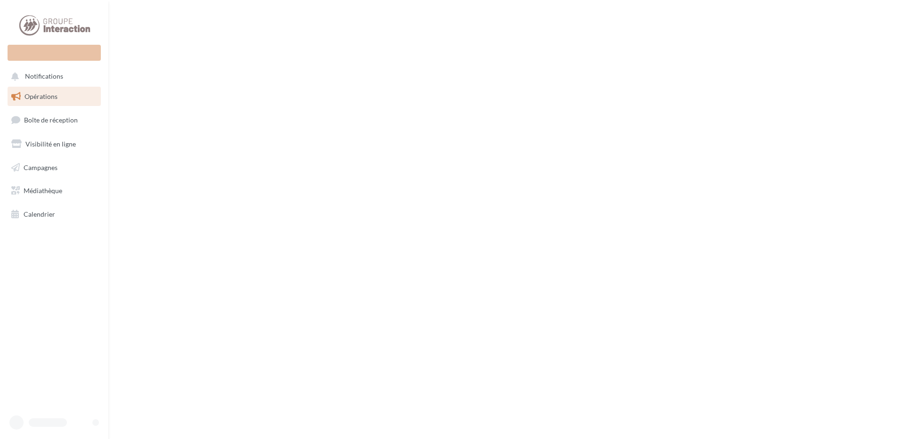 The height and width of the screenshot is (439, 901). What do you see at coordinates (54, 168) in the screenshot?
I see `a: Campagnes` at bounding box center [54, 168].